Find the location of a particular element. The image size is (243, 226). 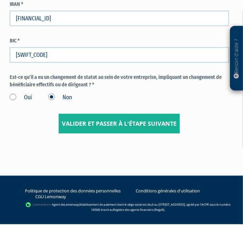

a: CGU Lemonway is located at coordinates (51, 197).